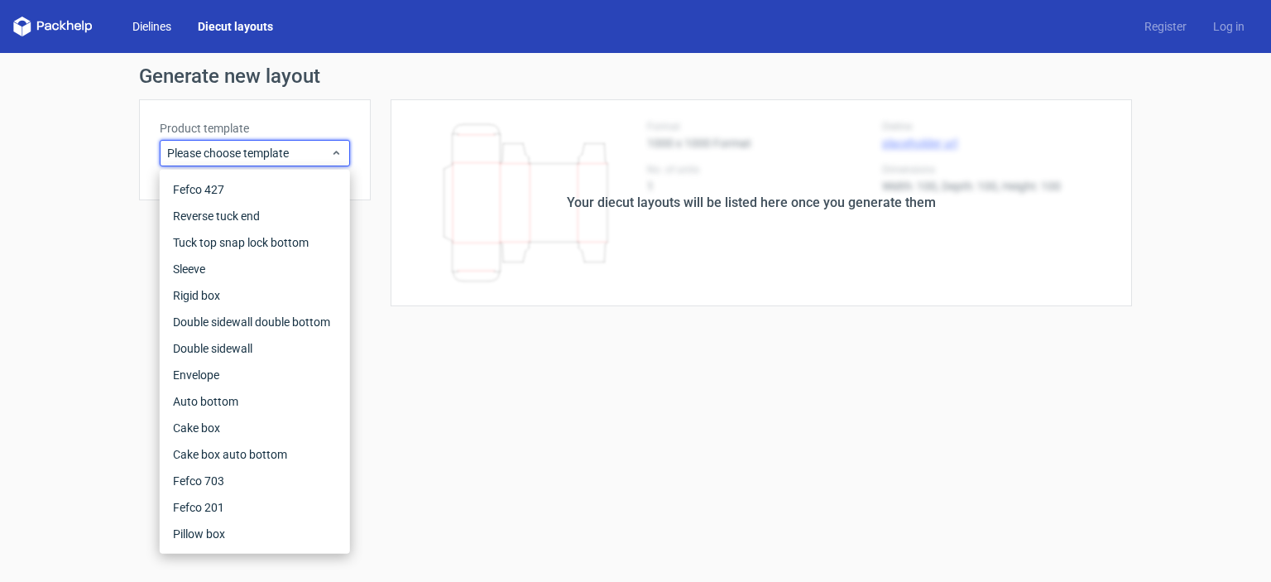  What do you see at coordinates (255, 322) in the screenshot?
I see `div: Double sidewall double bottom` at bounding box center [255, 322].